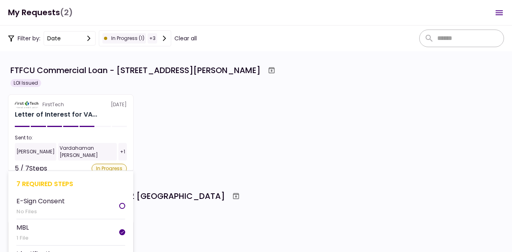 The width and height of the screenshot is (512, 252). What do you see at coordinates (186, 38) in the screenshot?
I see `button: Clear all` at bounding box center [186, 38].